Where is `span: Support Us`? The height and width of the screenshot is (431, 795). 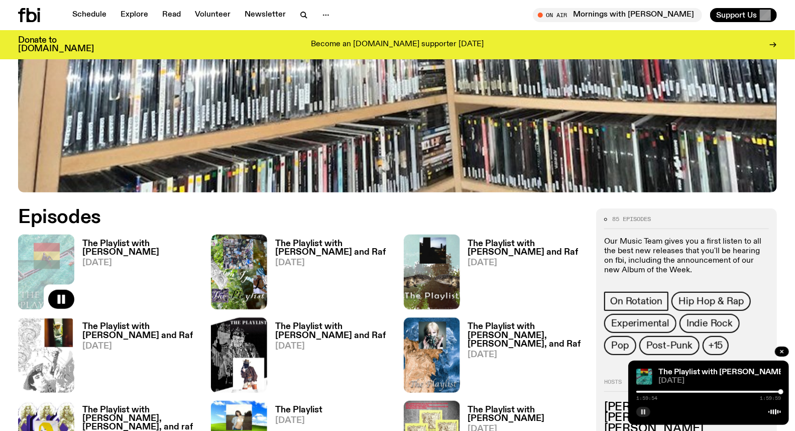 span: Support Us is located at coordinates (736, 15).